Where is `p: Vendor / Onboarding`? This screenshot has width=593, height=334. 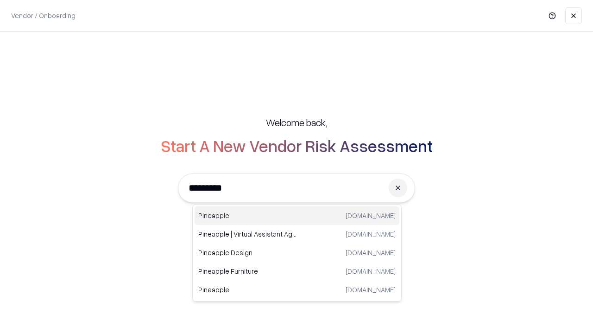 p: Vendor / Onboarding is located at coordinates (43, 15).